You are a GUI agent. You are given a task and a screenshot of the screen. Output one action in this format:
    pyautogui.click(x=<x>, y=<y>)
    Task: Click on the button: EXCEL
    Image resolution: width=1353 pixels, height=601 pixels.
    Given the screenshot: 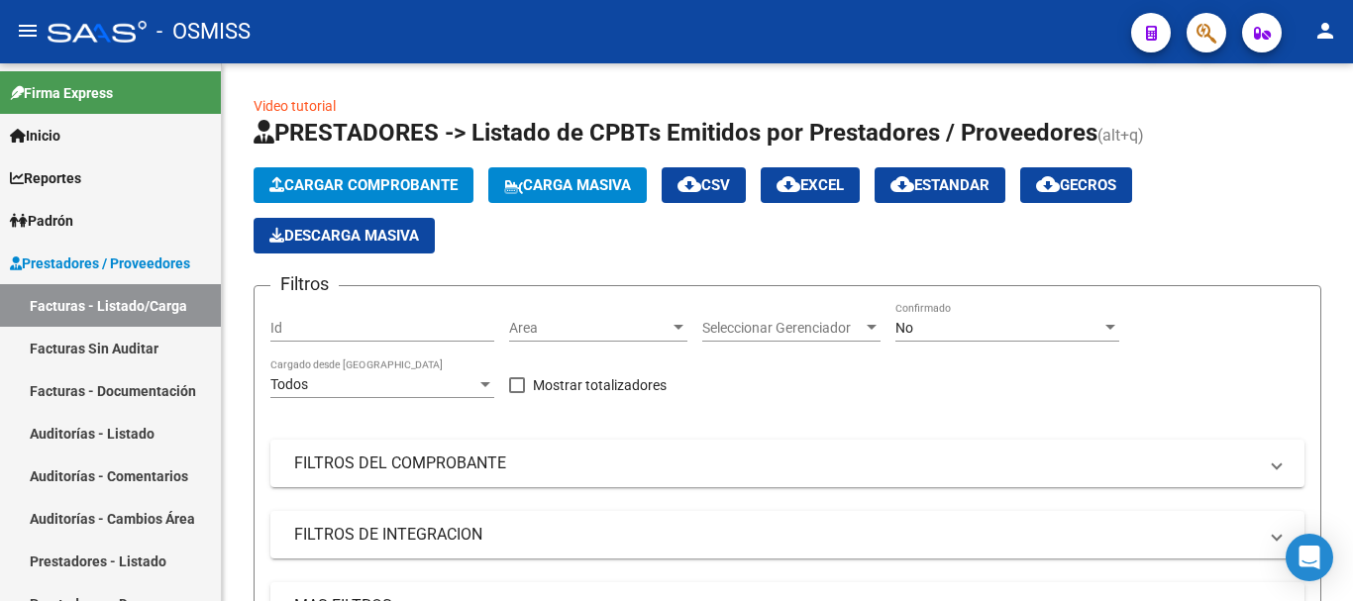 What is the action you would take?
    pyautogui.click(x=810, y=185)
    